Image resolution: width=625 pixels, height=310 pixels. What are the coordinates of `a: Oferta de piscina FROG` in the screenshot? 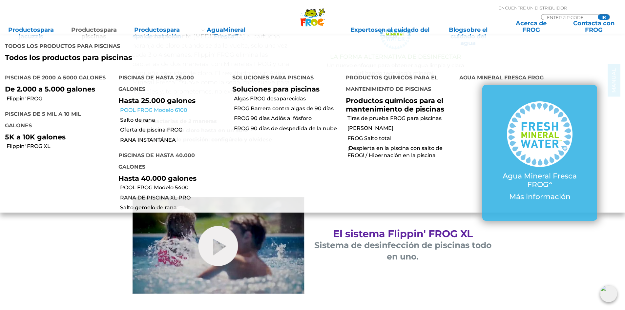 It's located at (174, 130).